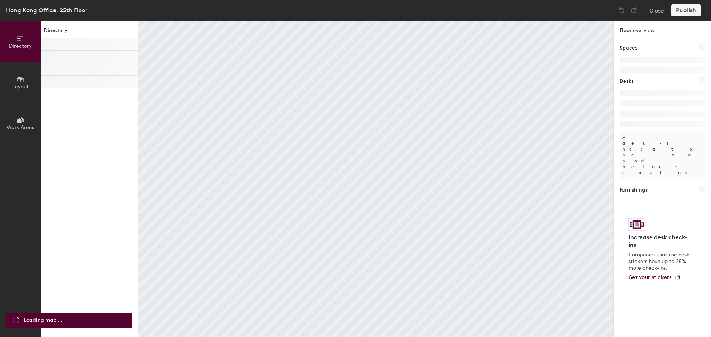 This screenshot has height=337, width=711. What do you see at coordinates (637, 225) in the screenshot?
I see `img: Sticker logo` at bounding box center [637, 225].